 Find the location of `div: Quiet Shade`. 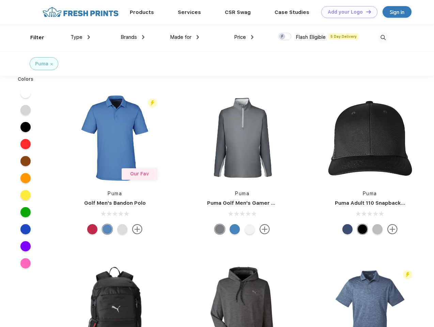

div: Quiet Shade is located at coordinates (220, 229).